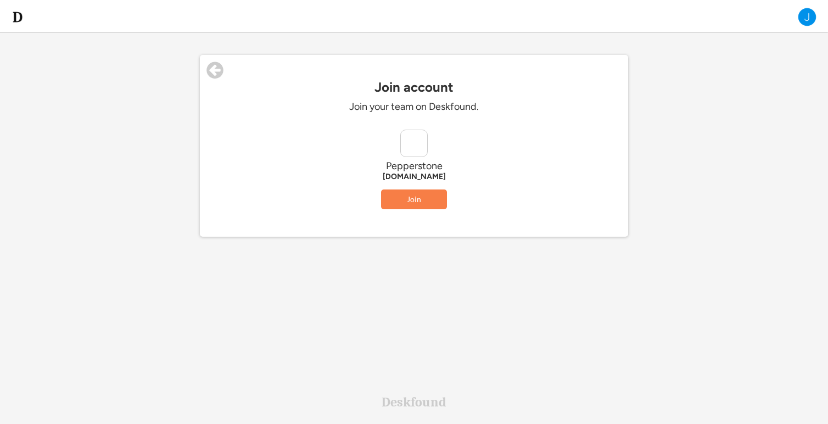 The image size is (828, 424). I want to click on img: J.png, so click(807, 17).